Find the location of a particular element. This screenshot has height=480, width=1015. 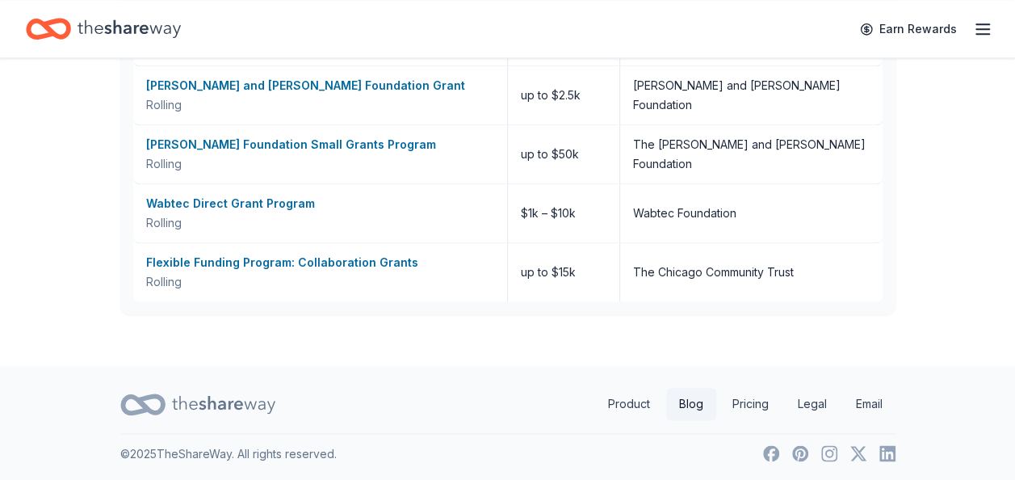

div: up to $15k is located at coordinates (564, 272).